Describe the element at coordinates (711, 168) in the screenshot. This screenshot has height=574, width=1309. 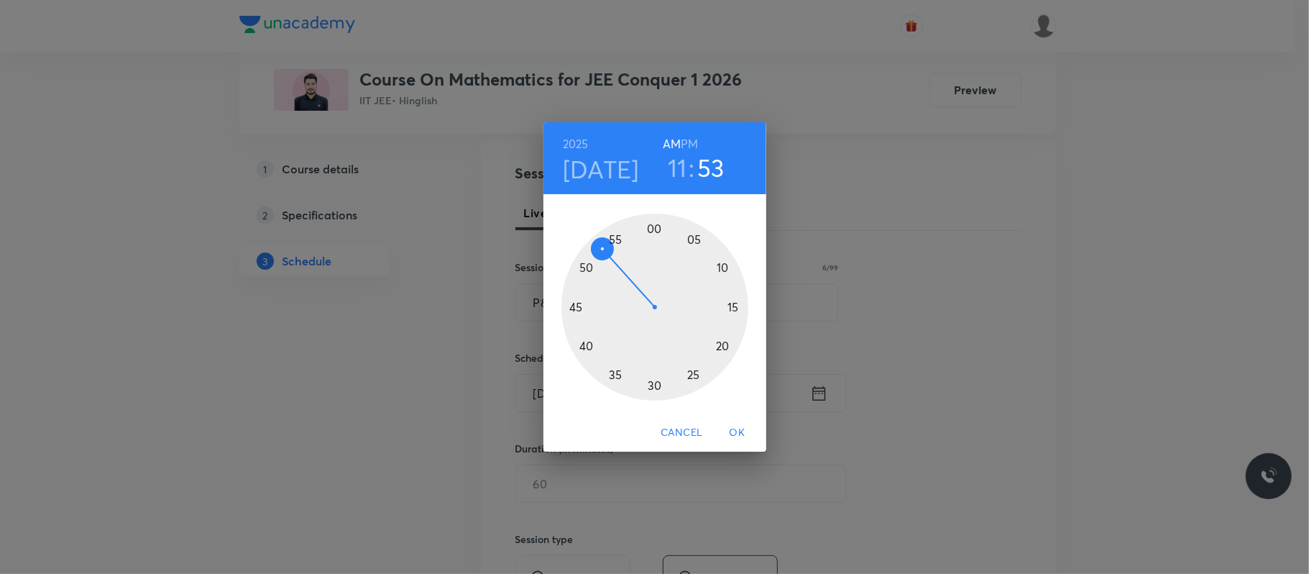
I see `h3: 53` at that location.